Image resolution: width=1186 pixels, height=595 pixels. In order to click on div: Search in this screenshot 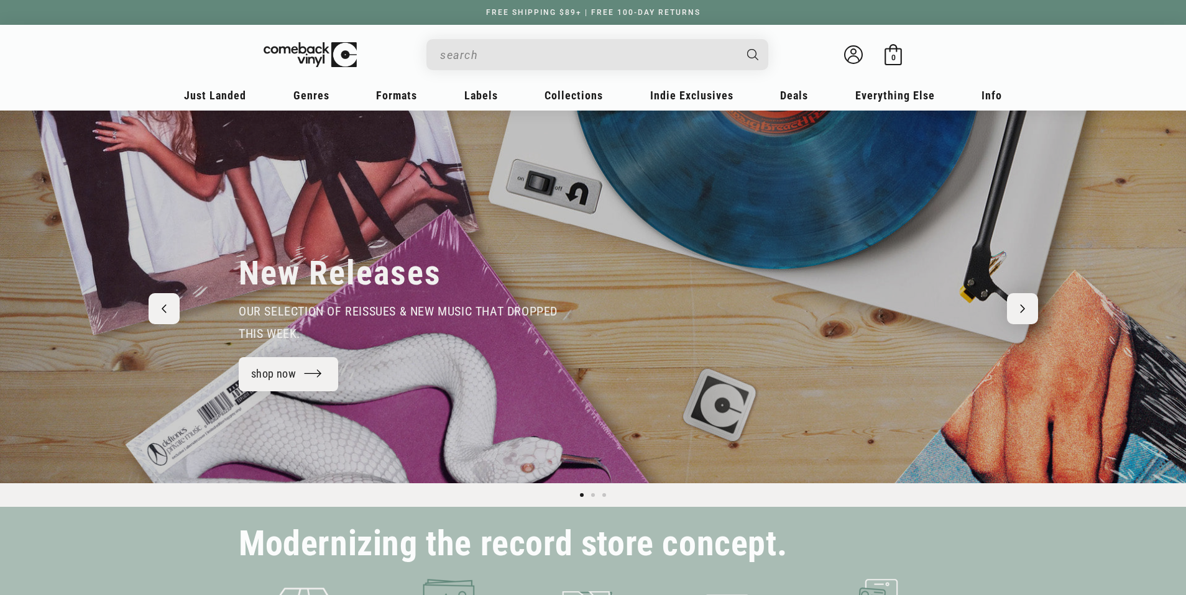, I will do `click(597, 55)`.